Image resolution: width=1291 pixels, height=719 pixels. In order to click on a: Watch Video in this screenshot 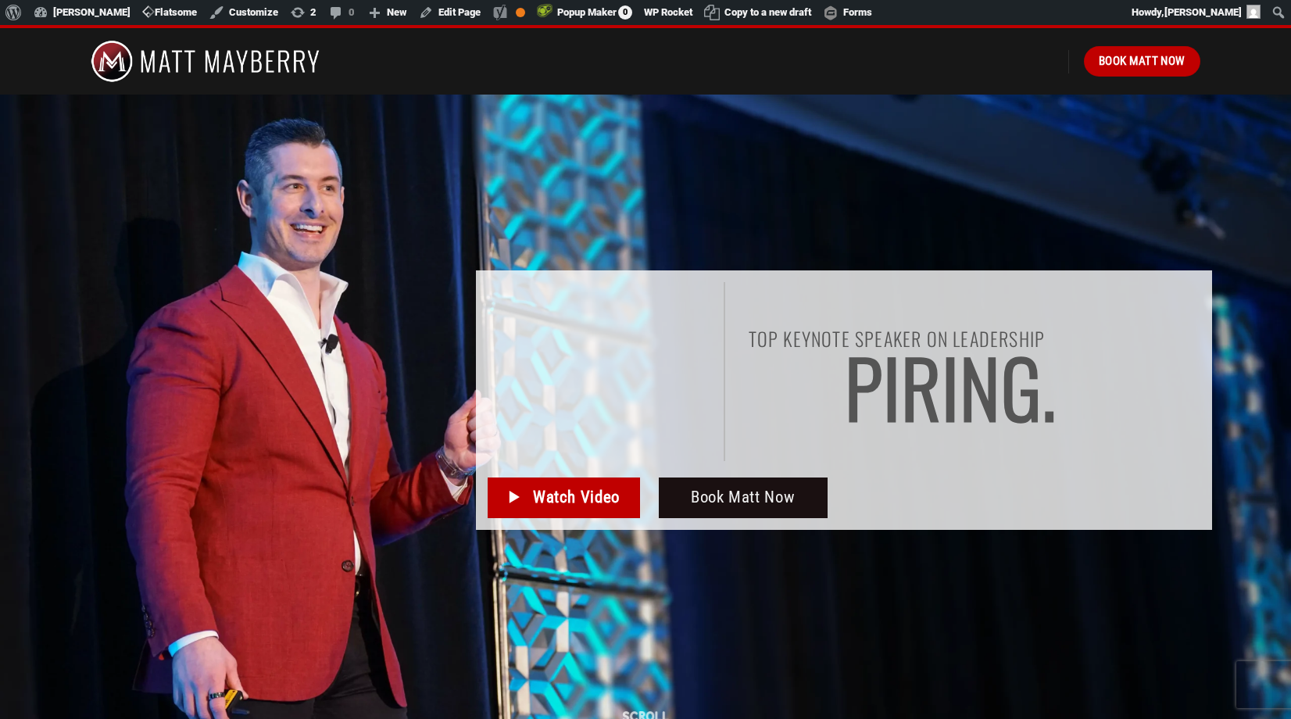, I will do `click(563, 498)`.